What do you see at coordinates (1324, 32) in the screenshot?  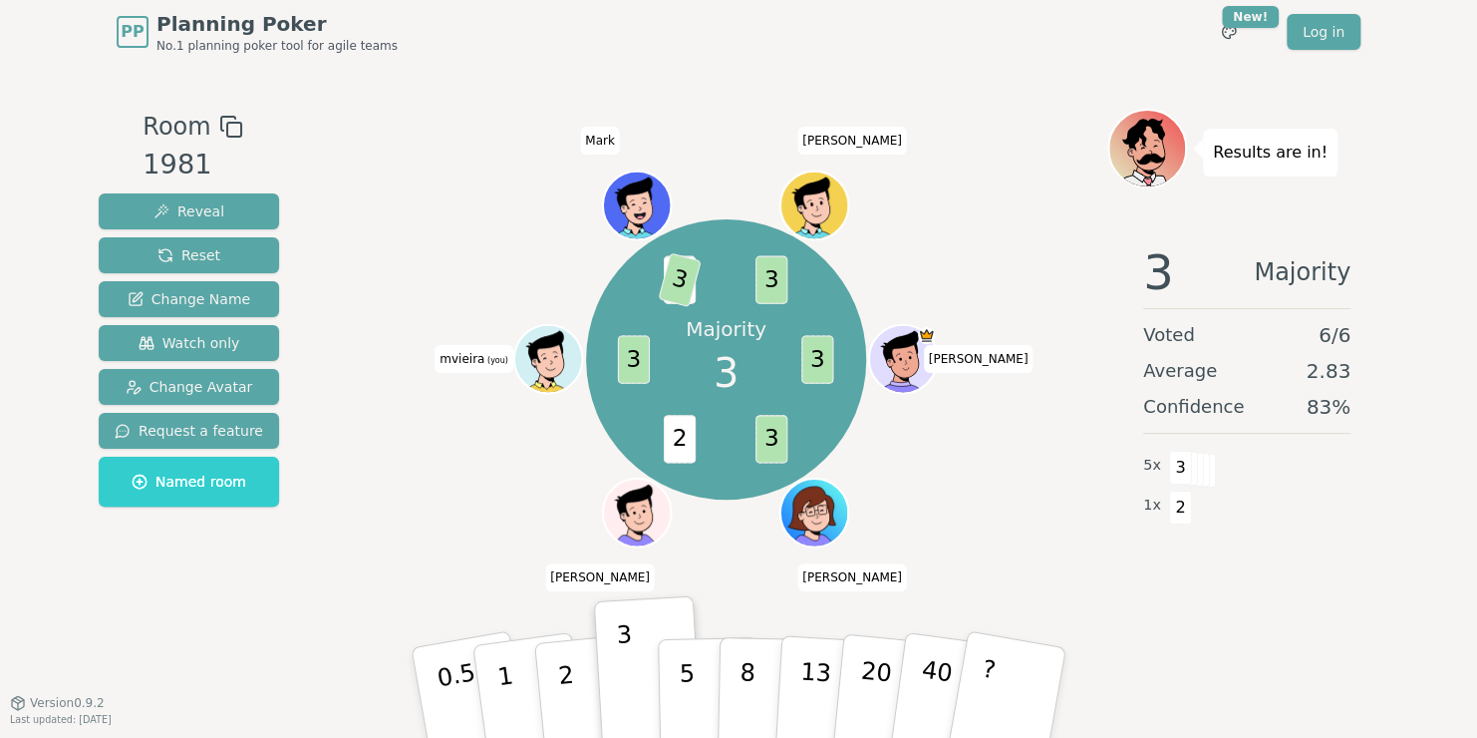 I see `a: Log in` at bounding box center [1324, 32].